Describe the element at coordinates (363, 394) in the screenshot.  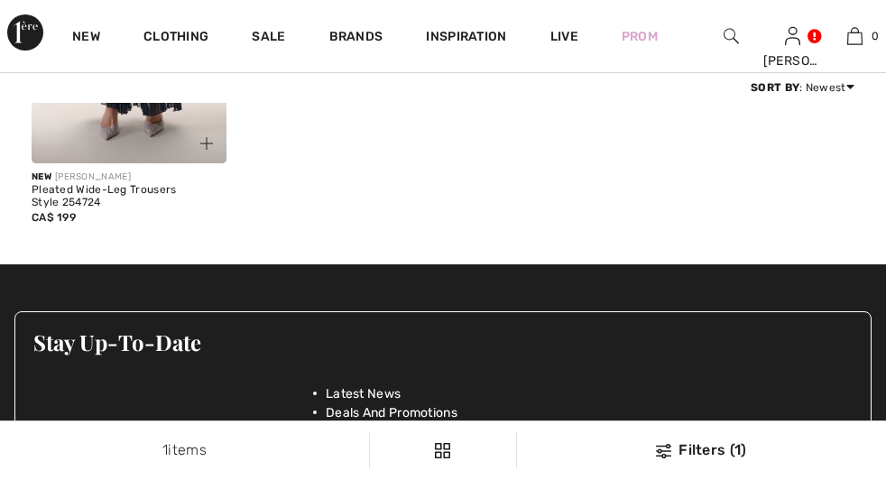
I see `span: Latest News` at that location.